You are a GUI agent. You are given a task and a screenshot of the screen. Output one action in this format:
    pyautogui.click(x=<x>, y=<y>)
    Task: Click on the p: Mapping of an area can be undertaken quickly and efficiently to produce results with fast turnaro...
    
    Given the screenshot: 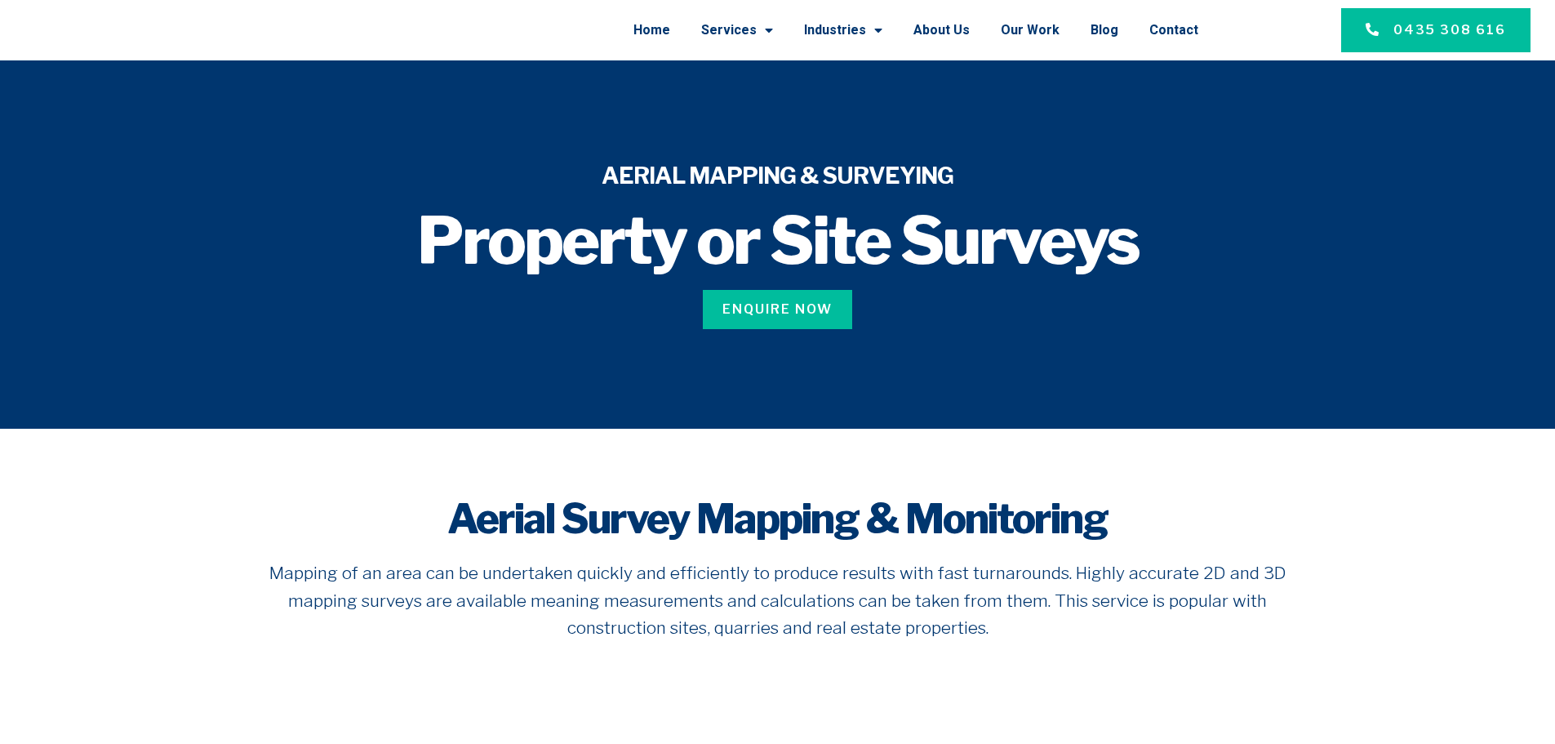 What is the action you would take?
    pyautogui.click(x=778, y=600)
    